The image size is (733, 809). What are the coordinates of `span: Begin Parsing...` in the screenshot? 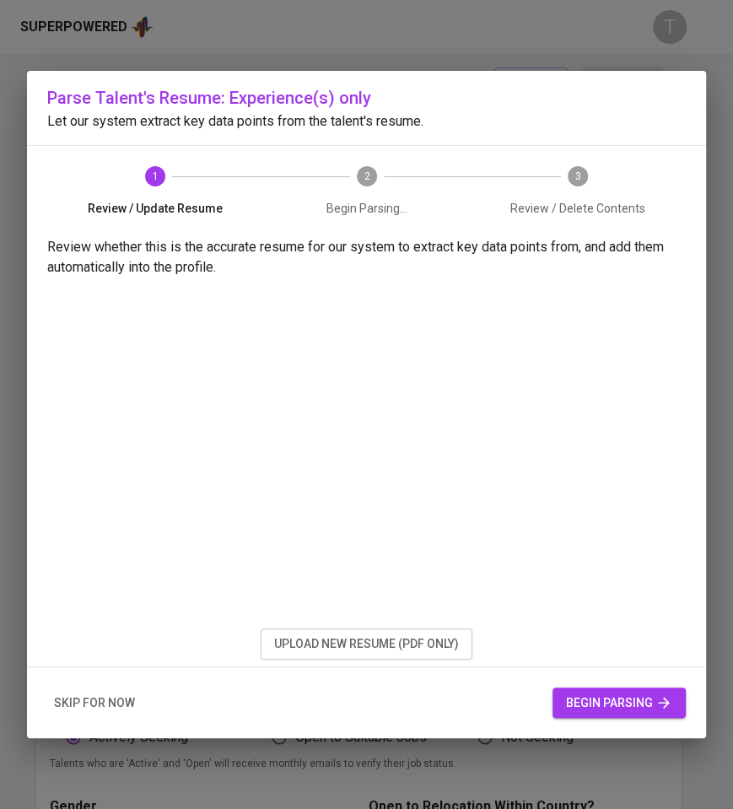 It's located at (366, 208).